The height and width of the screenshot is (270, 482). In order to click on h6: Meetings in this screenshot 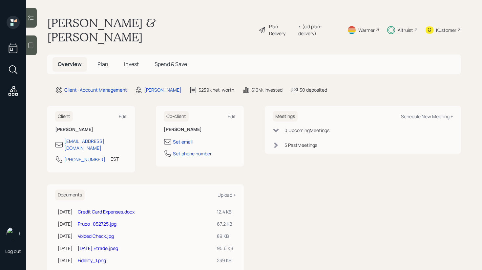, I will do `click(285, 116)`.